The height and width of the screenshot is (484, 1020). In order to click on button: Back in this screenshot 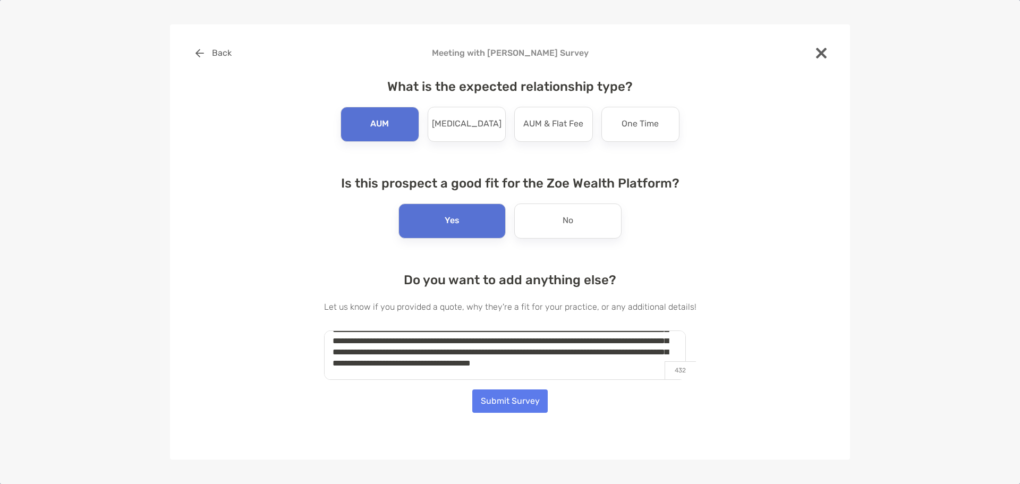, I will do `click(213, 53)`.